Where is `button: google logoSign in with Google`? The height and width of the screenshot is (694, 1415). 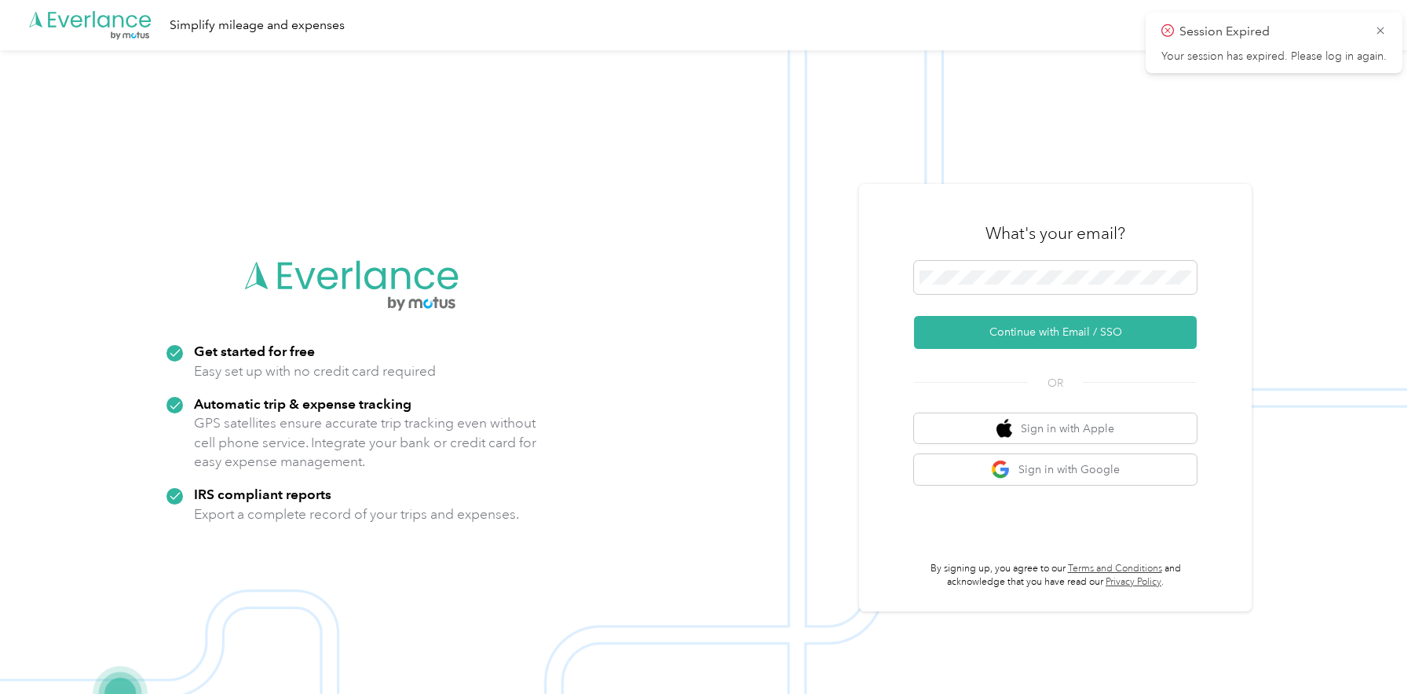
button: google logoSign in with Google is located at coordinates (1056, 469).